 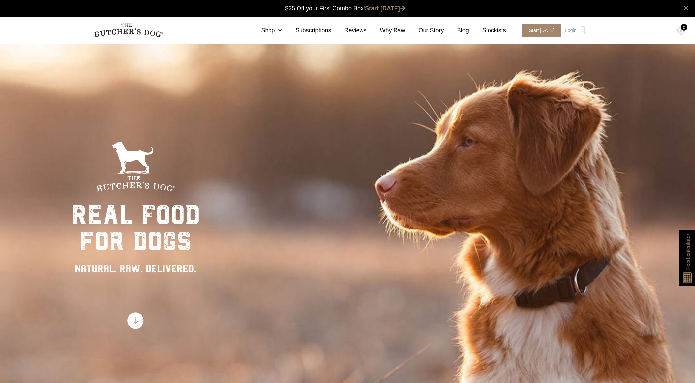 What do you see at coordinates (684, 27) in the screenshot?
I see `div: 0` at bounding box center [684, 27].